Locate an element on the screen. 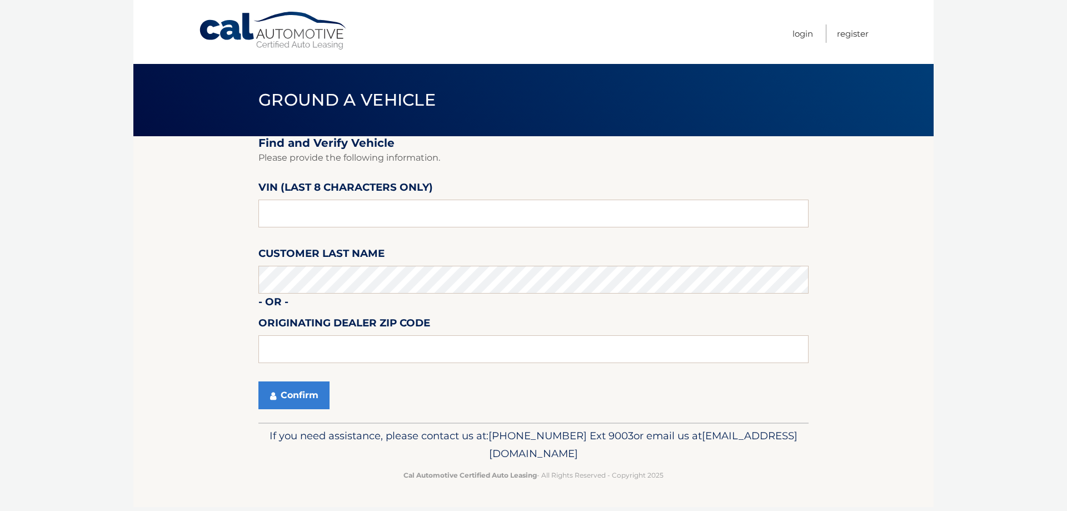 Image resolution: width=1067 pixels, height=511 pixels. label: Originating Dealer Zip Code is located at coordinates (344, 324).